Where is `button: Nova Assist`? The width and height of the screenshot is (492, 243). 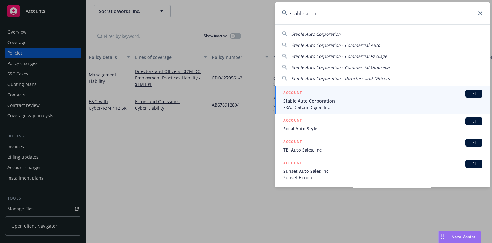 button: Nova Assist is located at coordinates (460, 236).